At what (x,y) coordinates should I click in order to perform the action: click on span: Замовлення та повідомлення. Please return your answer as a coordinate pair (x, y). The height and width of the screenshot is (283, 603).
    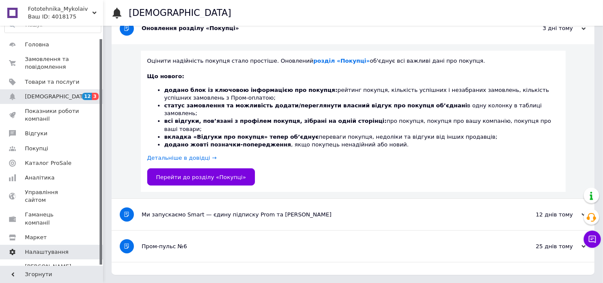
    Looking at the image, I should click on (52, 63).